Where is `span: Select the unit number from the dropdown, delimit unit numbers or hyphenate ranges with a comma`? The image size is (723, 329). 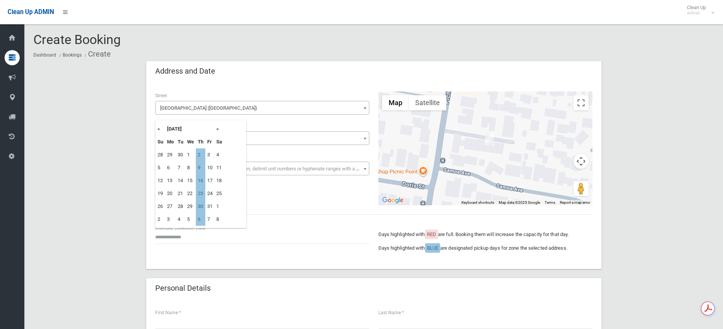 span: Select the unit number from the dropdown, delimit unit numbers or hyphenate ranges with a comma is located at coordinates (266, 168).